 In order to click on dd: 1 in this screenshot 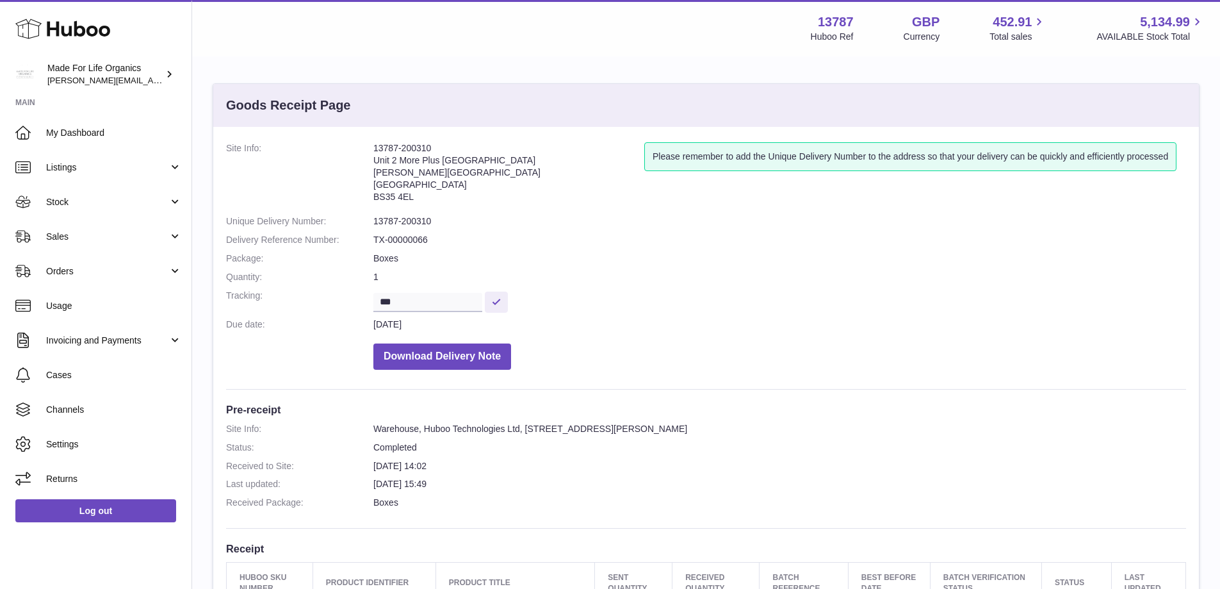, I will do `click(779, 277)`.